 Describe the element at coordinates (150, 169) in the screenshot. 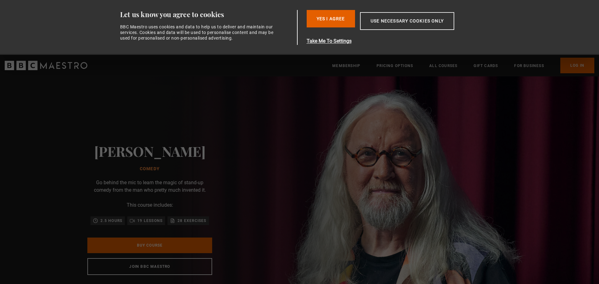

I see `h1: Comedy` at that location.